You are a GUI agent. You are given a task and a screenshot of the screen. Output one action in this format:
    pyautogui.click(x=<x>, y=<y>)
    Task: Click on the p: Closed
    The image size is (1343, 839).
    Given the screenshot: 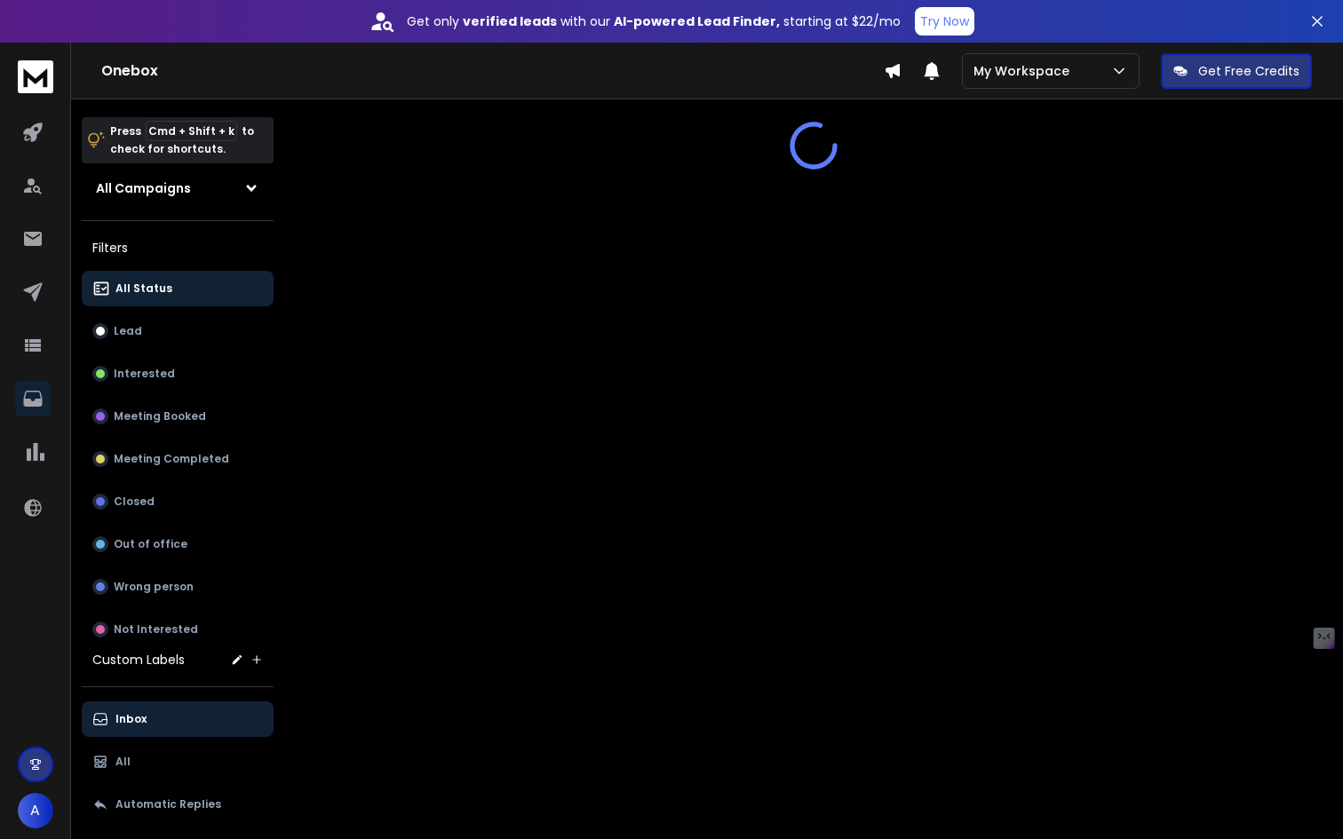 What is the action you would take?
    pyautogui.click(x=134, y=502)
    